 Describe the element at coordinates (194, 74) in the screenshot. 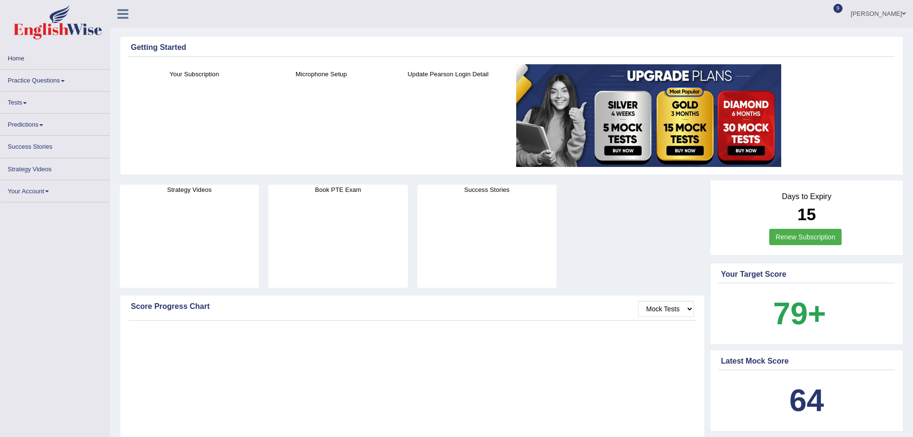

I see `h4: Your Subscription` at that location.